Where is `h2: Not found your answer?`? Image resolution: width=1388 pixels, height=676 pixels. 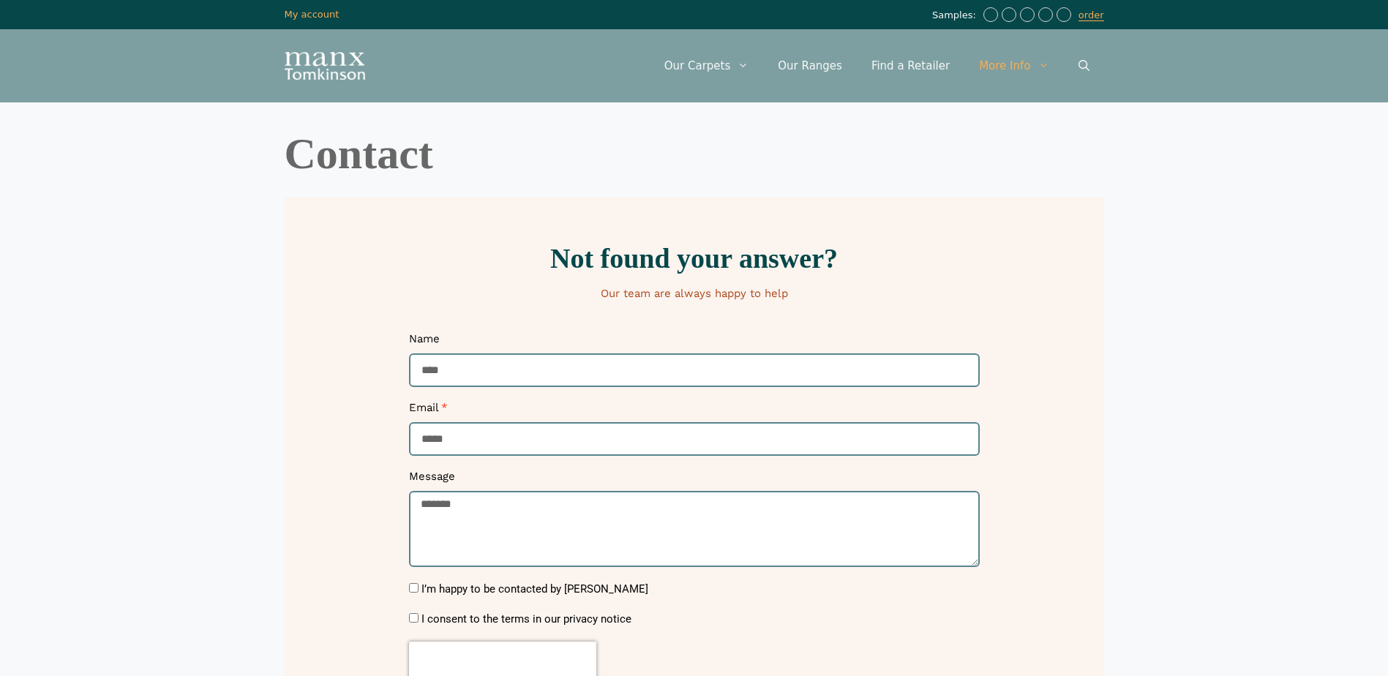
h2: Not found your answer? is located at coordinates (694, 258).